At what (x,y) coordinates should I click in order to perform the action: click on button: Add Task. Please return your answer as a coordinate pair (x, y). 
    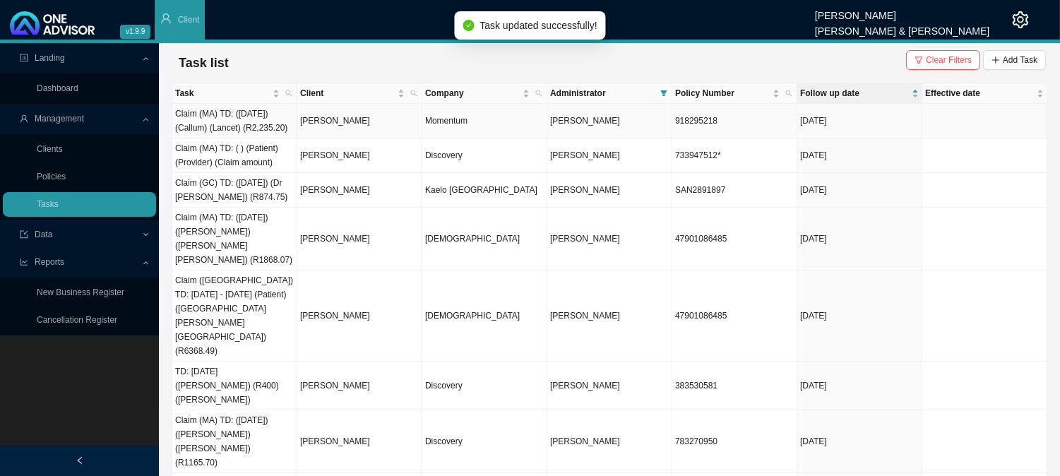
    Looking at the image, I should click on (1014, 60).